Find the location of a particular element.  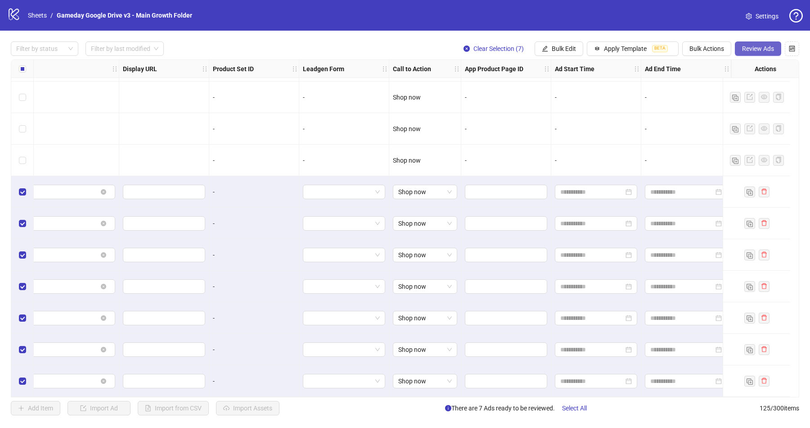

span: edit is located at coordinates (545, 49).